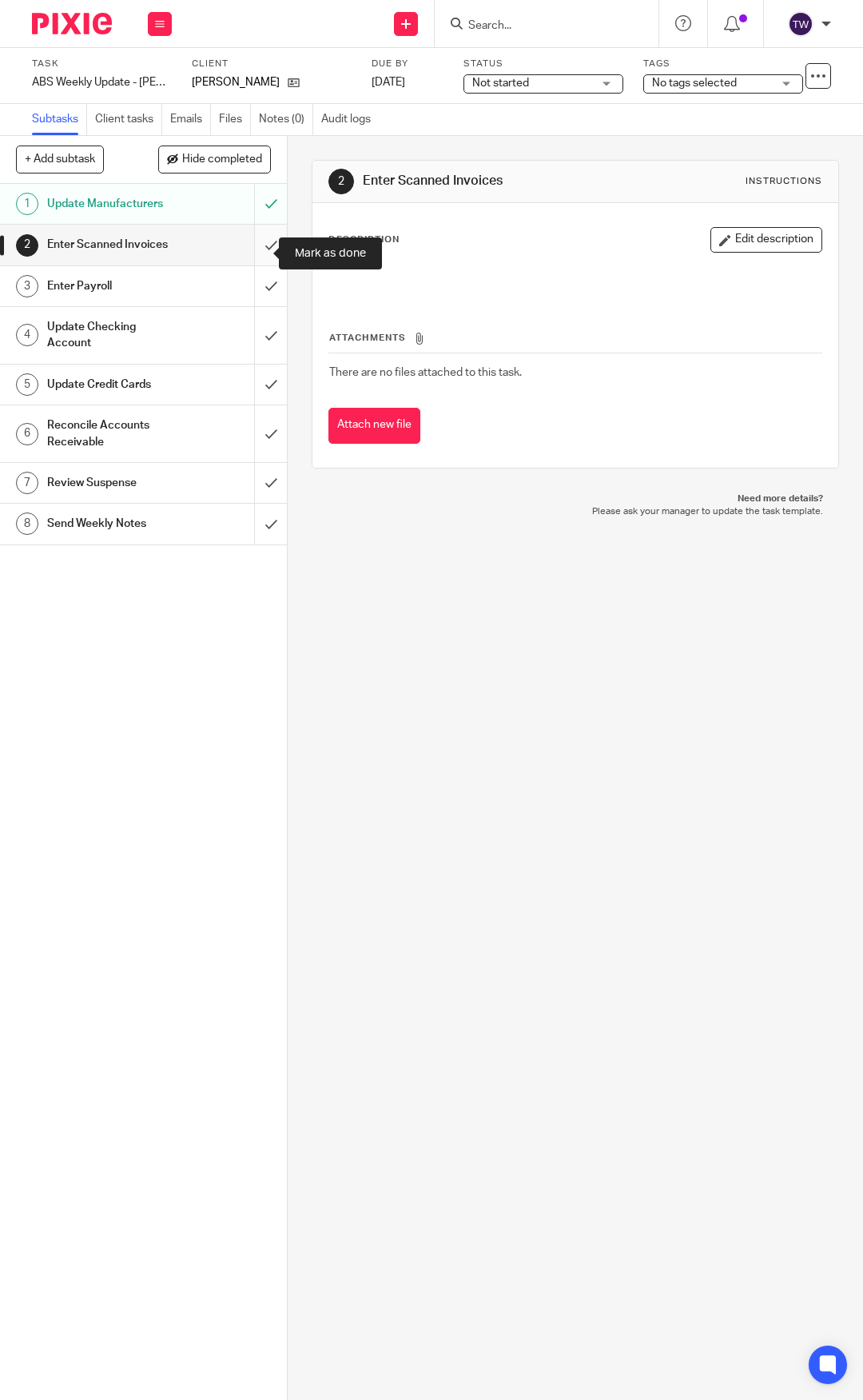 The width and height of the screenshot is (863, 1400). What do you see at coordinates (59, 119) in the screenshot?
I see `a: Subtasks` at bounding box center [59, 119].